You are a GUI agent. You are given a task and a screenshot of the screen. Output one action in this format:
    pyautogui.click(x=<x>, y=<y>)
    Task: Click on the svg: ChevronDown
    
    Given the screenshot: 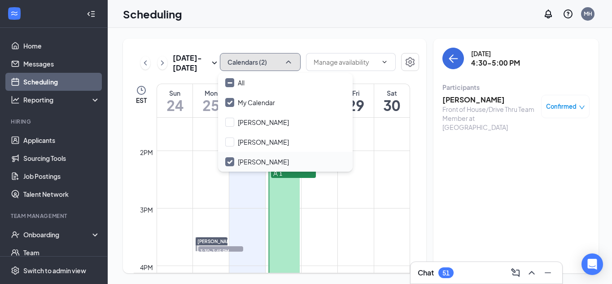 What is the action you would take?
    pyautogui.click(x=385, y=62)
    